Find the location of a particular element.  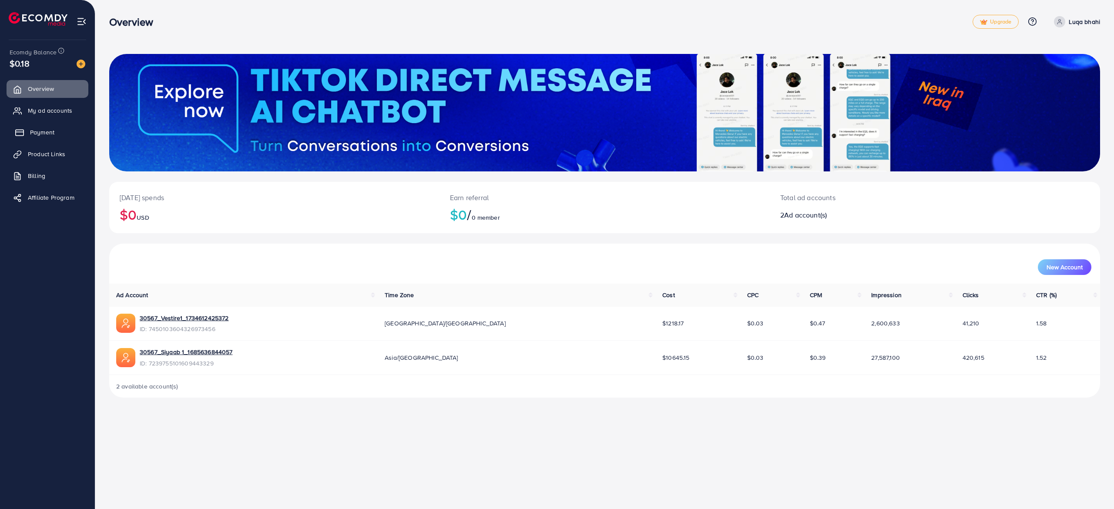

span: $1218.17 is located at coordinates (673, 323).